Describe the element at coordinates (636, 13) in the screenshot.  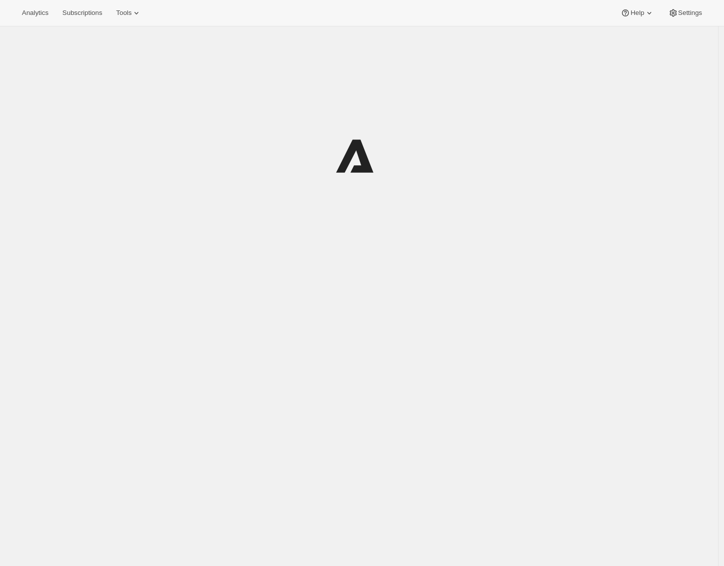
I see `button: Help` at that location.